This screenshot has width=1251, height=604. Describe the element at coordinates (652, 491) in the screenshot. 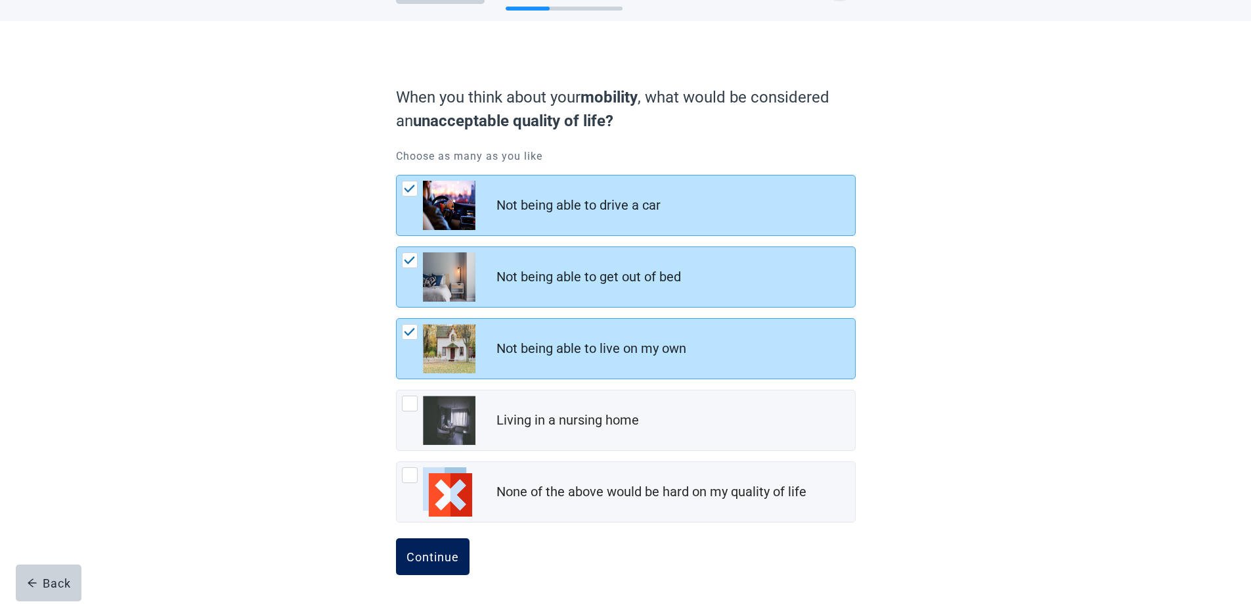

I see `div: None of the above would be hard on my quality of life` at that location.